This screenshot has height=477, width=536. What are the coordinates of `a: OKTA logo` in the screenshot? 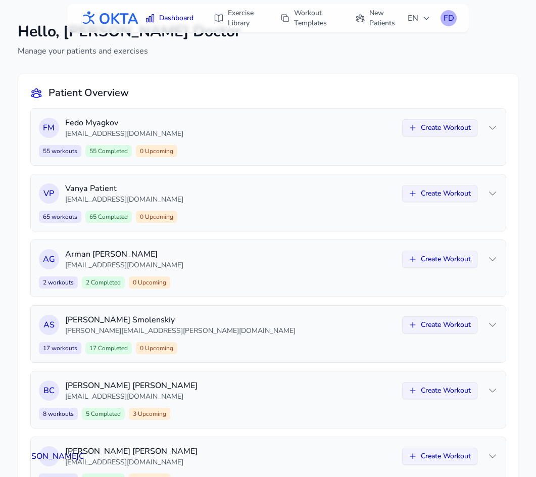 It's located at (109, 18).